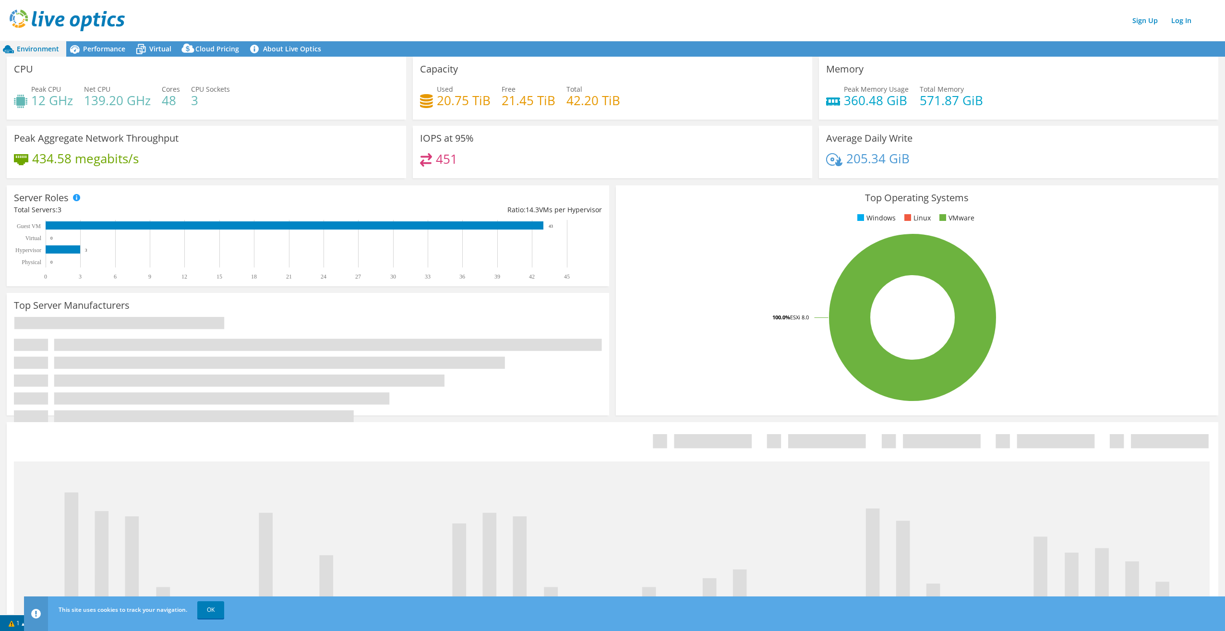 The height and width of the screenshot is (631, 1225). What do you see at coordinates (219, 276) in the screenshot?
I see `text: 15` at bounding box center [219, 276].